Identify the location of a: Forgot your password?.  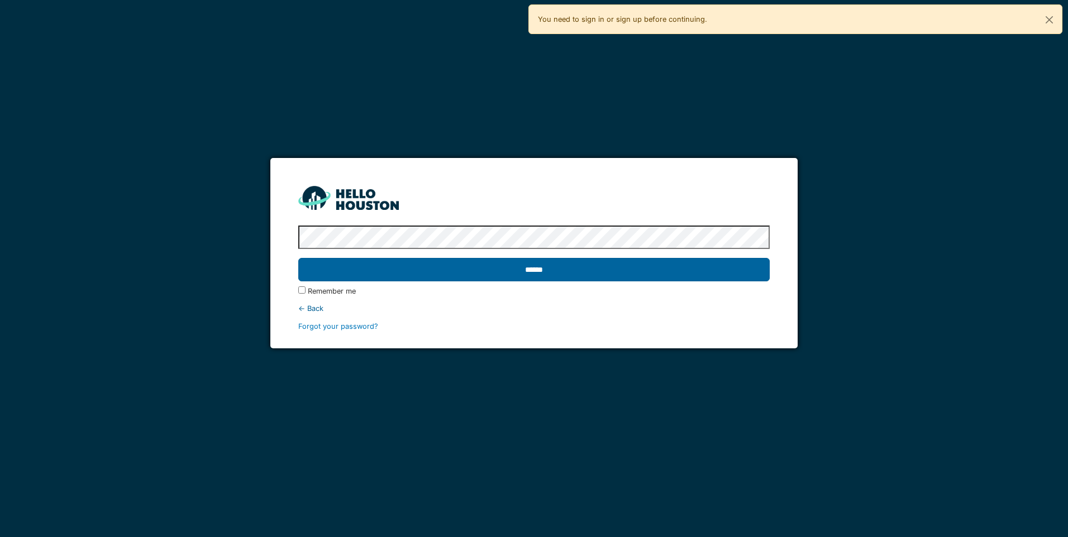
(338, 326).